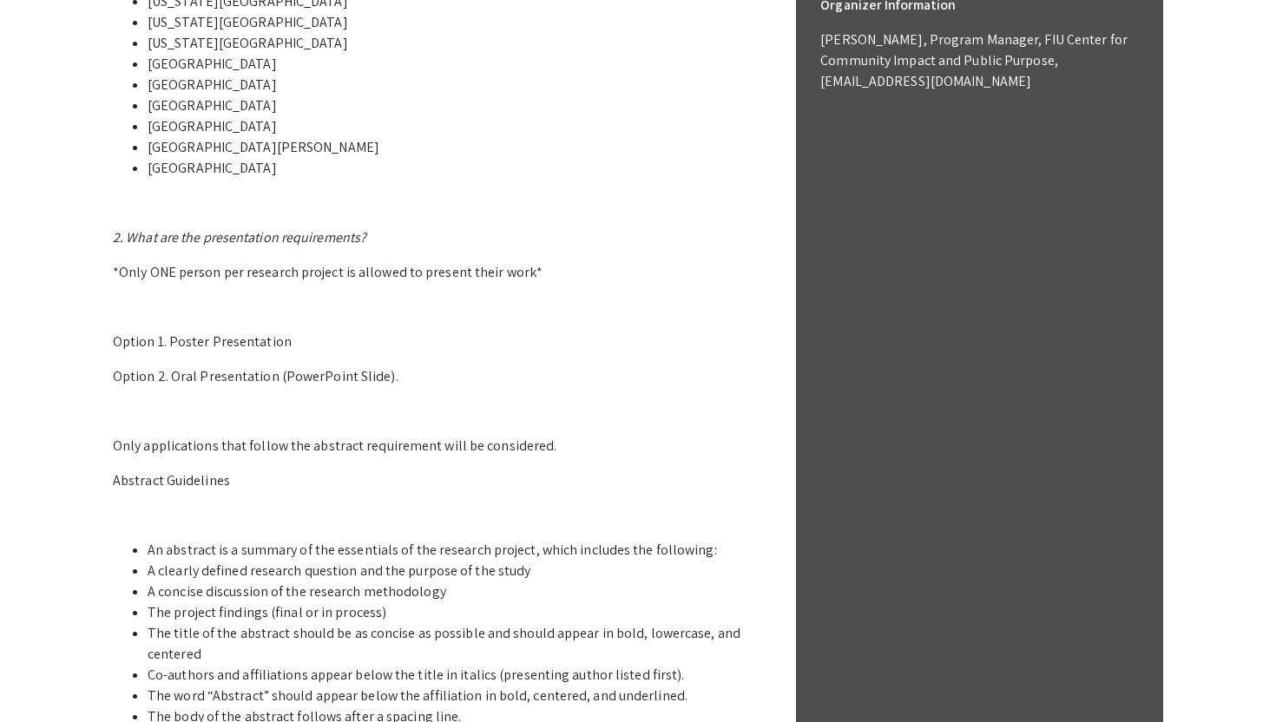 This screenshot has height=722, width=1276. What do you see at coordinates (438, 342) in the screenshot?
I see `p: Option 1. Poster Presentation` at bounding box center [438, 342].